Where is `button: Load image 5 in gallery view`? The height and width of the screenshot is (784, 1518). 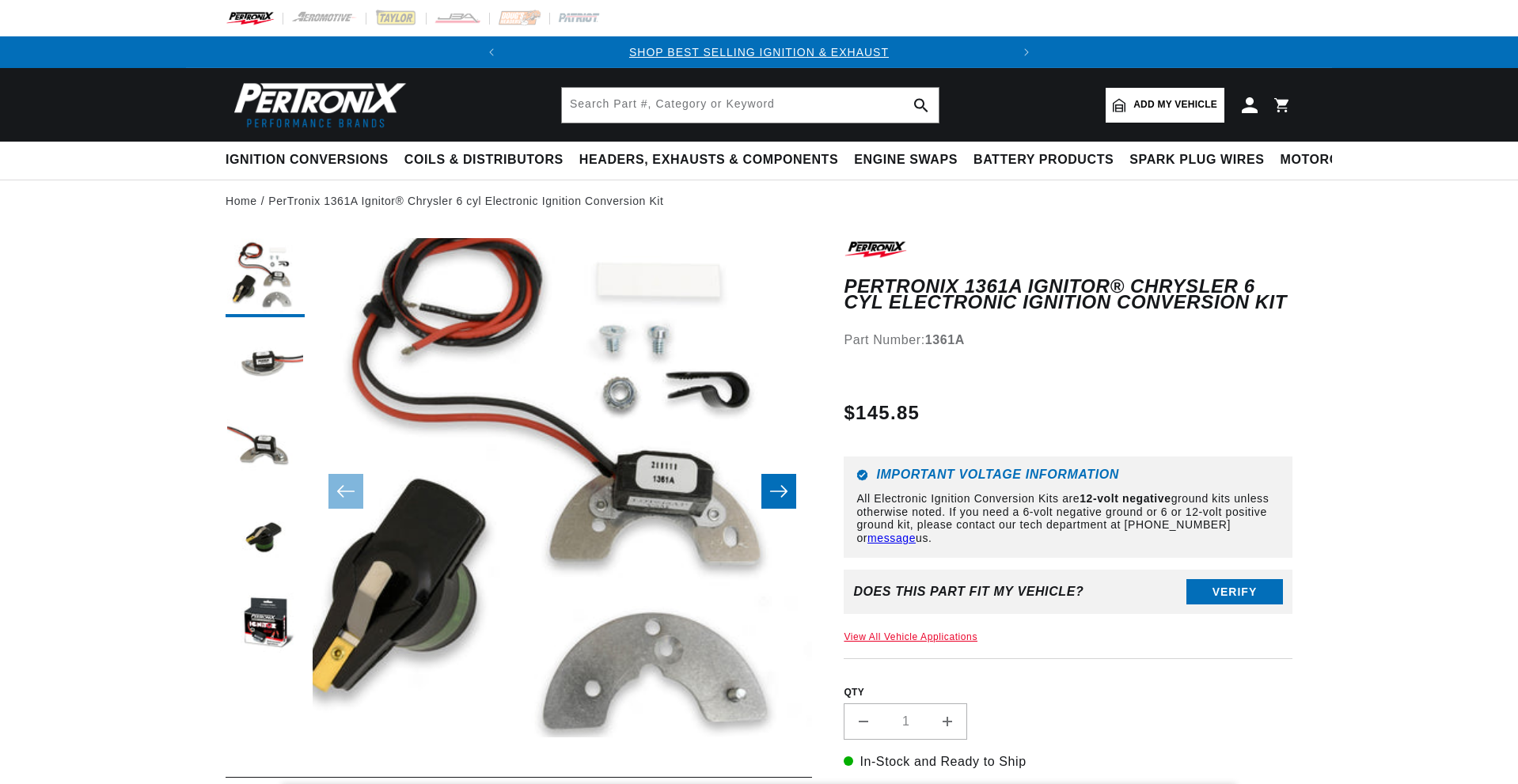
button: Load image 5 in gallery view is located at coordinates (265, 626).